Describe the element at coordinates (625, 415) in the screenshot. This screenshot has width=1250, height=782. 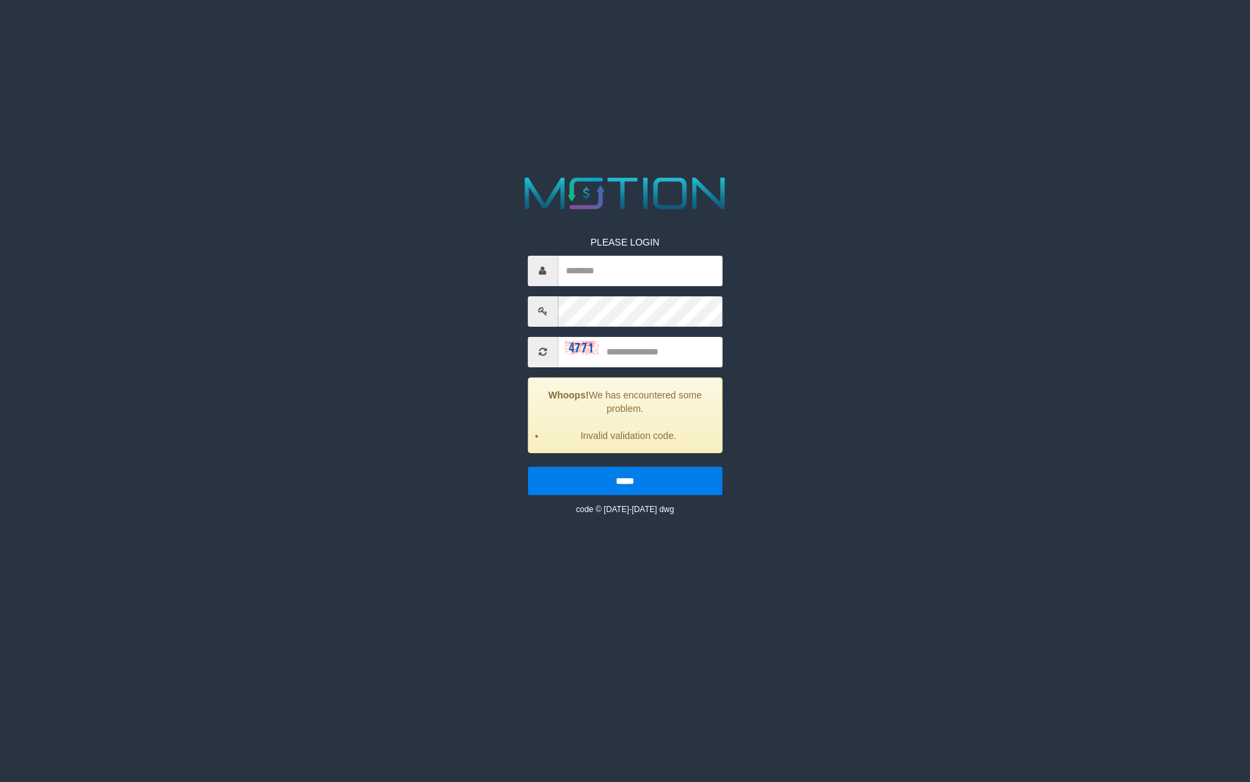
I see `div: We has encountered some problem.` at that location.